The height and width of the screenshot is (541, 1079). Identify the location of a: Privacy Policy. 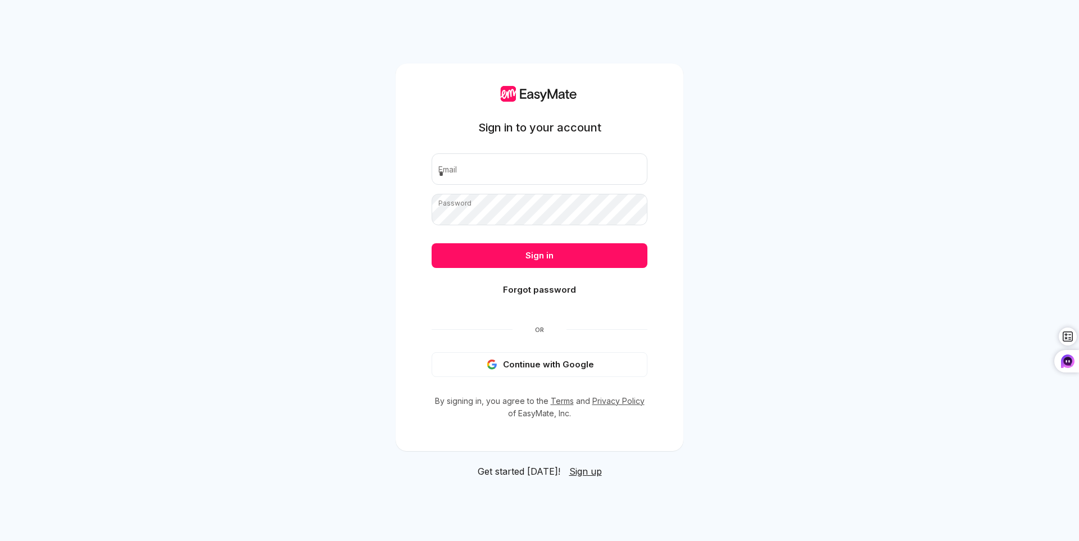
(618, 401).